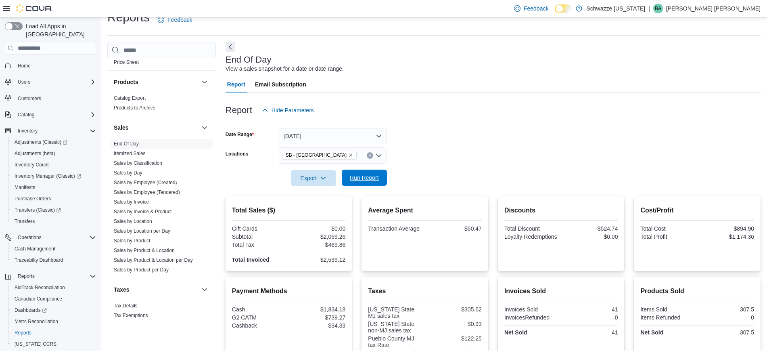 This screenshot has height=351, width=767. What do you see at coordinates (54, 142) in the screenshot?
I see `span: Adjustments (Classic)` at bounding box center [54, 142].